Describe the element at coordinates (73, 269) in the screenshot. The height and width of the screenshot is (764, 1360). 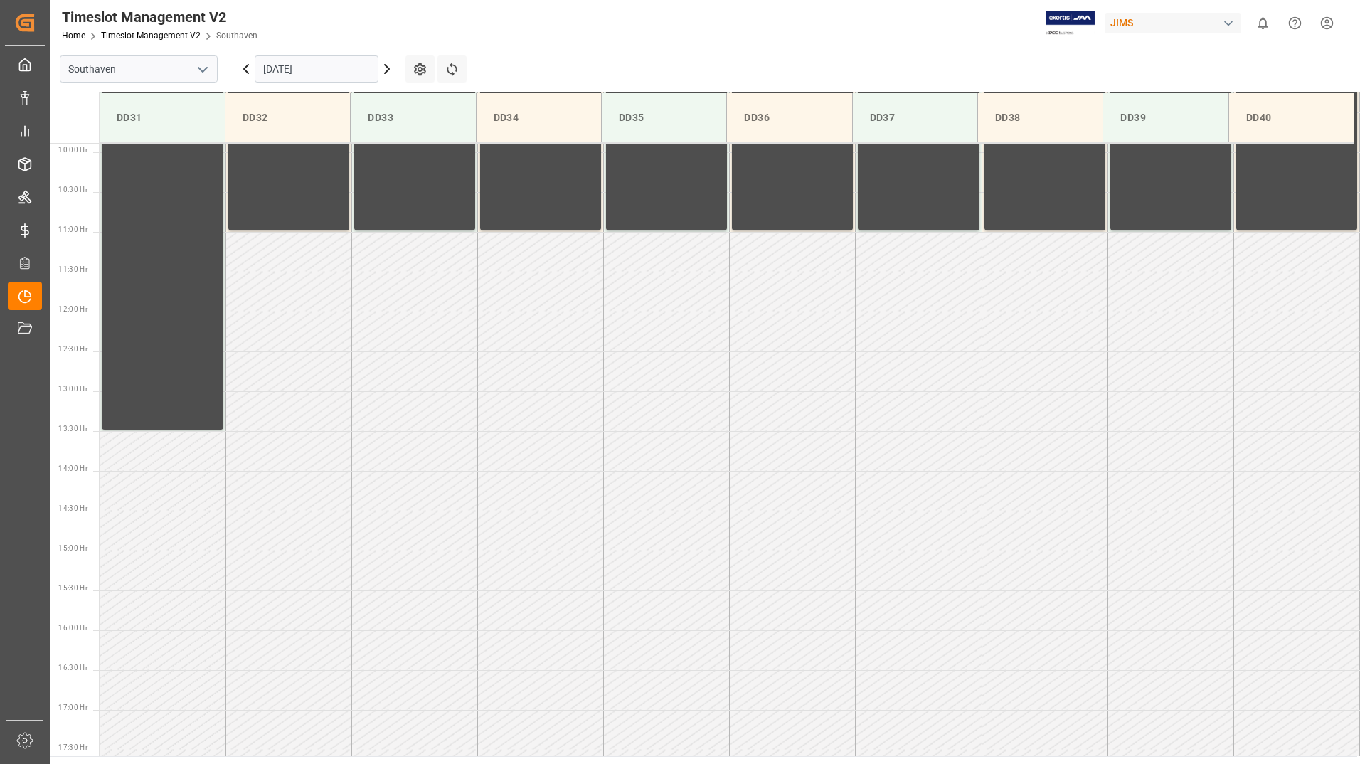
I see `span: 11:30 Hr` at that location.